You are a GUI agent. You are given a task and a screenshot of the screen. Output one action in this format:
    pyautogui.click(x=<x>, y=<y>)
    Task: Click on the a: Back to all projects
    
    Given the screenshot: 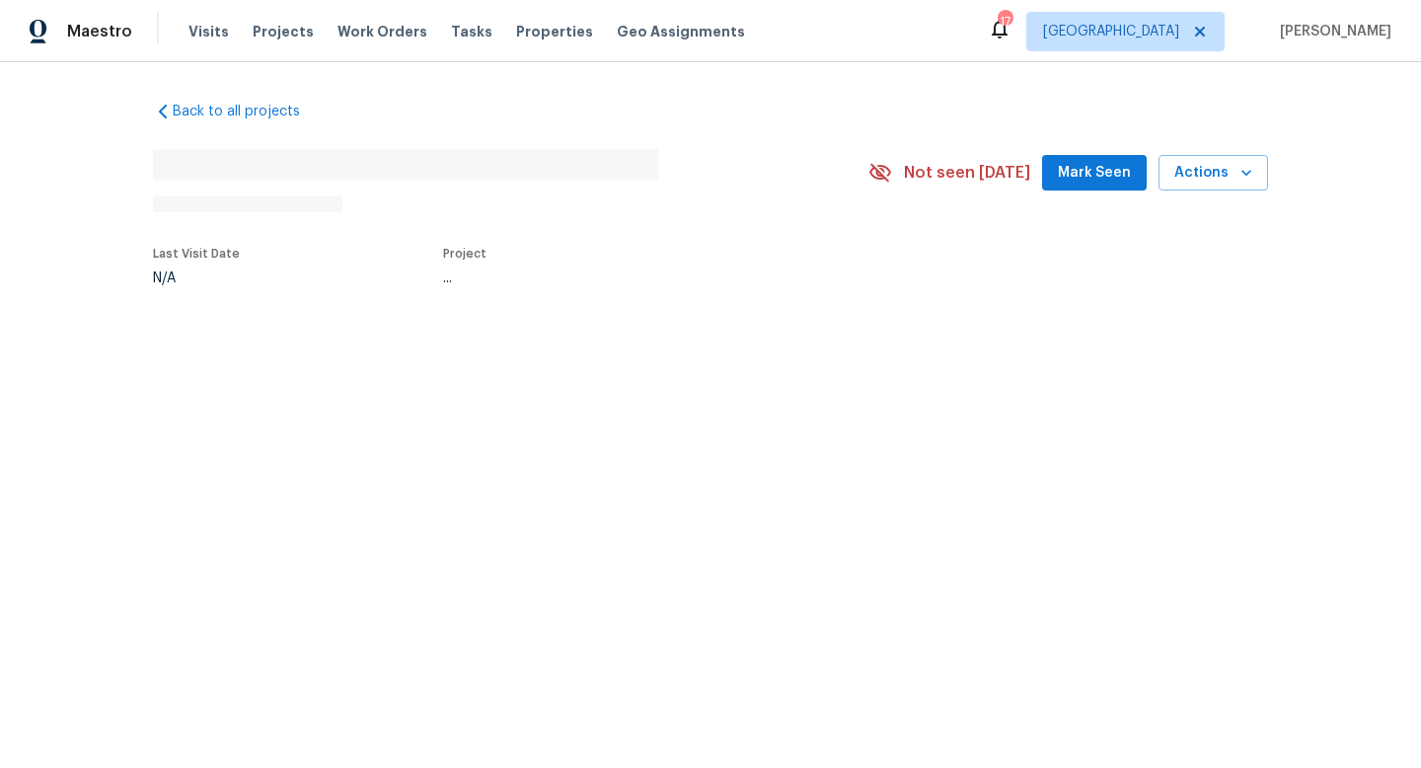 What is the action you would take?
    pyautogui.click(x=248, y=112)
    